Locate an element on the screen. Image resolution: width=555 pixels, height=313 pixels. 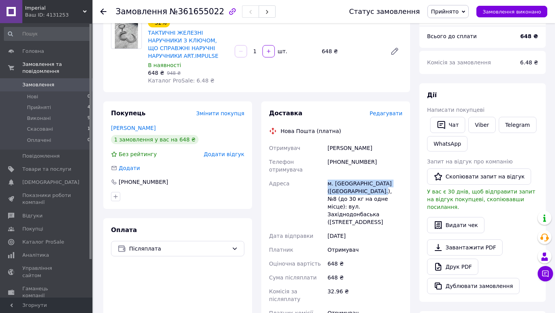
span: №361655022 is located at coordinates (197, 12).